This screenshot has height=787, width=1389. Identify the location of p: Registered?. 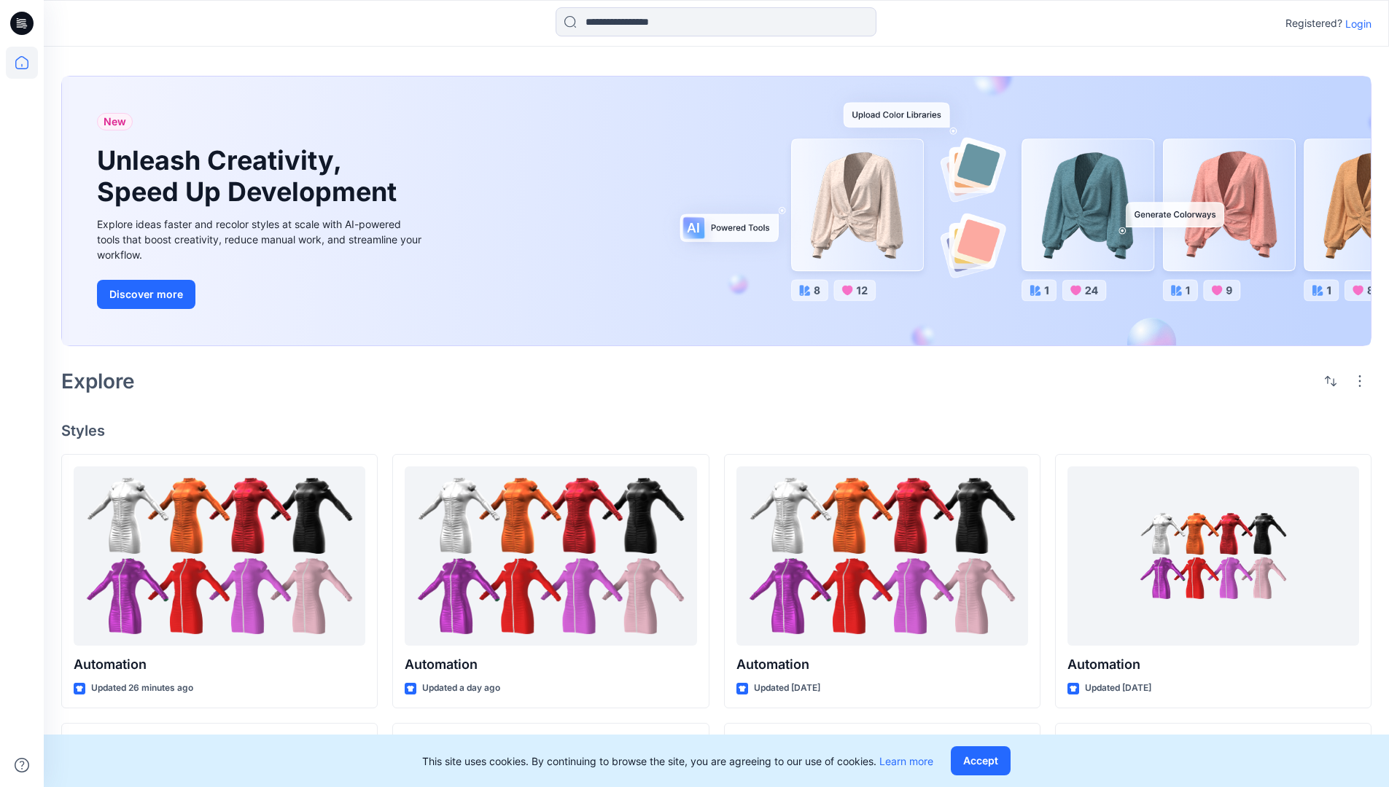
(1314, 23).